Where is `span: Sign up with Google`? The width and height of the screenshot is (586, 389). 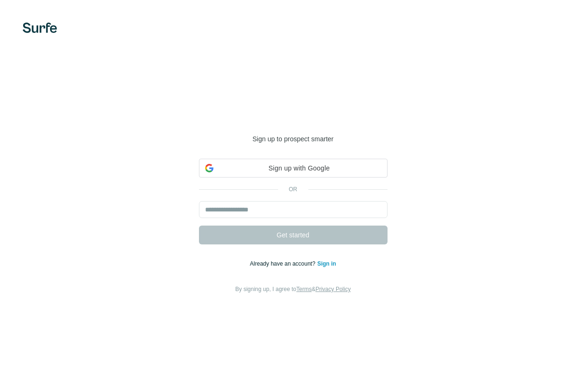 span: Sign up with Google is located at coordinates (299, 168).